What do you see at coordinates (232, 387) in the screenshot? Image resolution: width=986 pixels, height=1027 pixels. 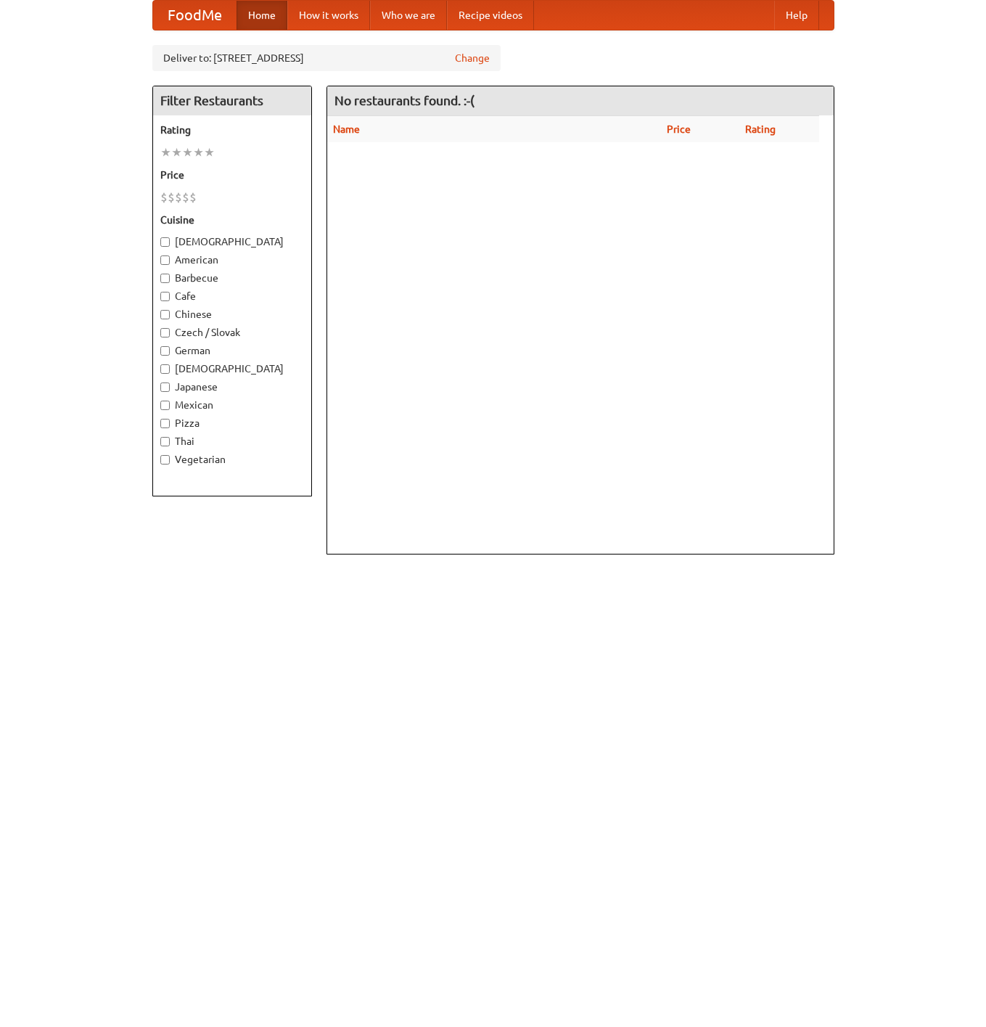 I see `label: Japanese` at bounding box center [232, 387].